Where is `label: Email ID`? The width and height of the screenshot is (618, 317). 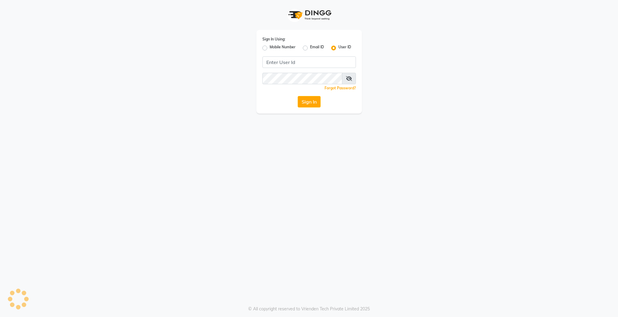
label: Email ID is located at coordinates (317, 48).